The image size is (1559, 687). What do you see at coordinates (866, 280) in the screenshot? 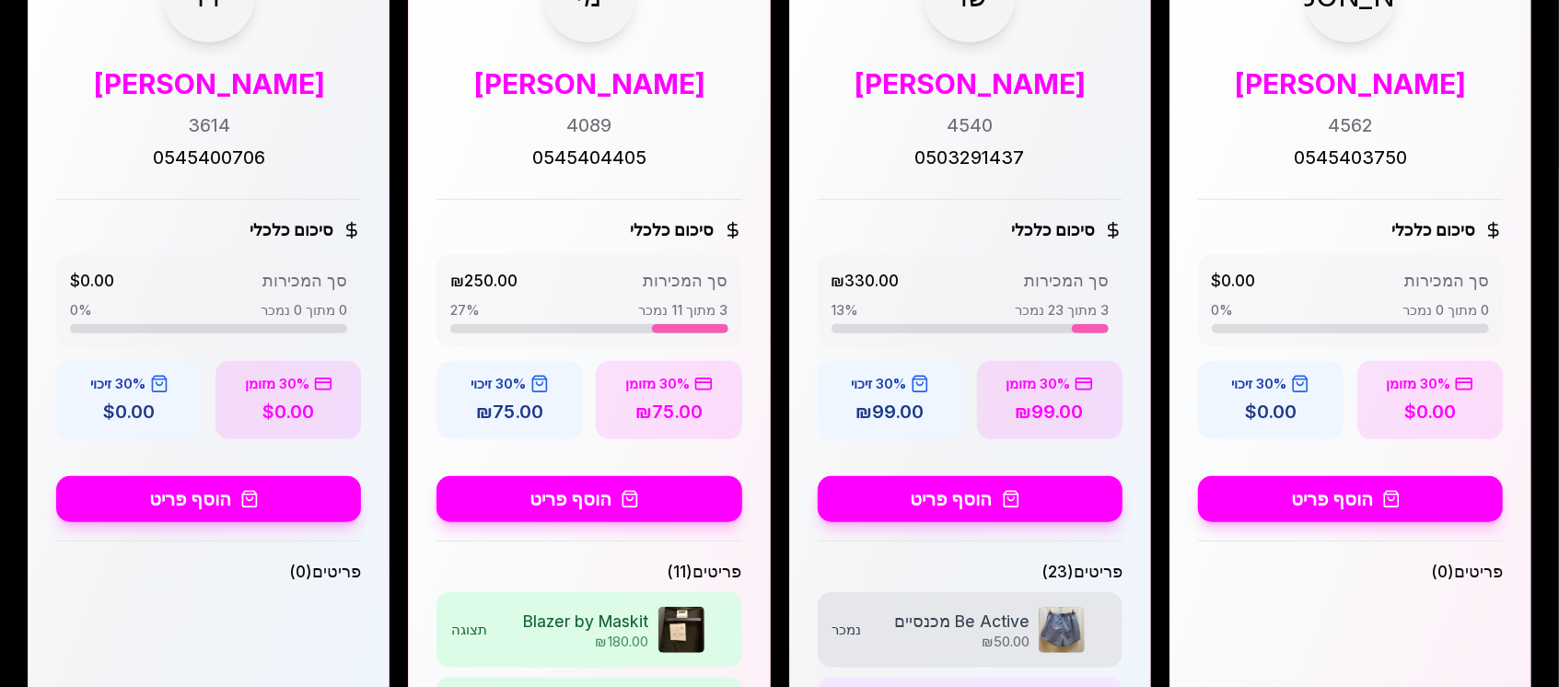
I see `span: ₪330.00` at bounding box center [866, 280].